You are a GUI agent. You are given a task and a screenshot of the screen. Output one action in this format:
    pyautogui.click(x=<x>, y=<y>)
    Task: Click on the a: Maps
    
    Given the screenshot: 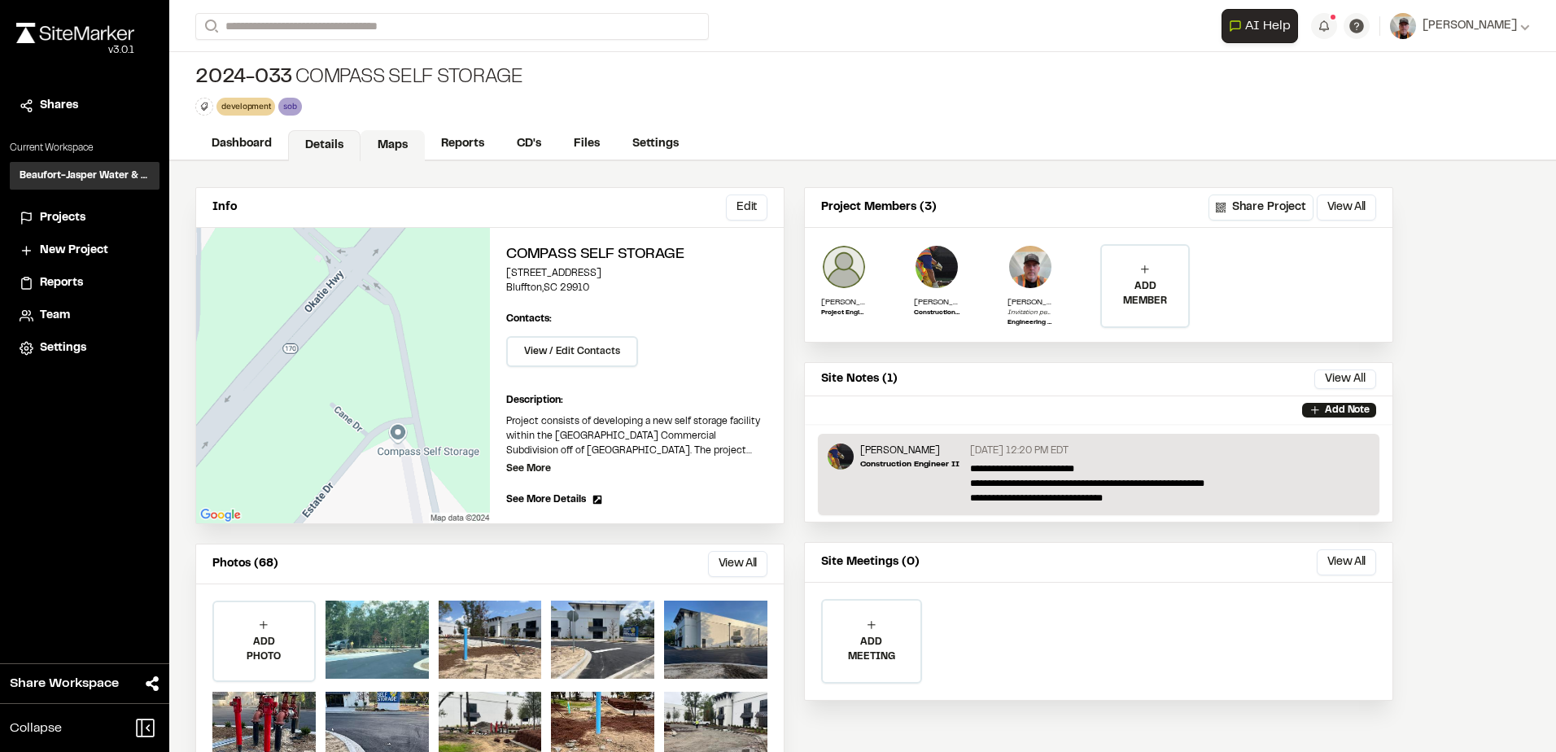 What is the action you would take?
    pyautogui.click(x=392, y=146)
    